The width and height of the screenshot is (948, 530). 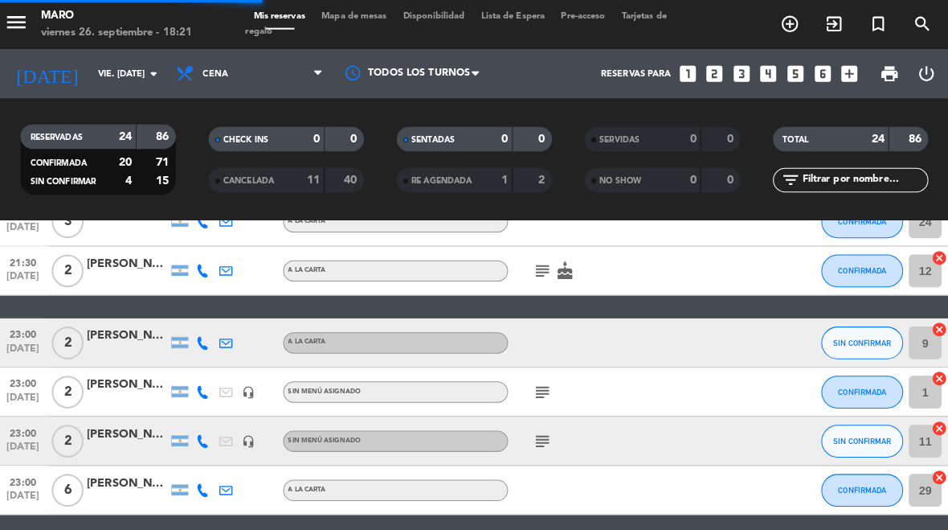 I want to click on i: exit_to_app, so click(x=828, y=23).